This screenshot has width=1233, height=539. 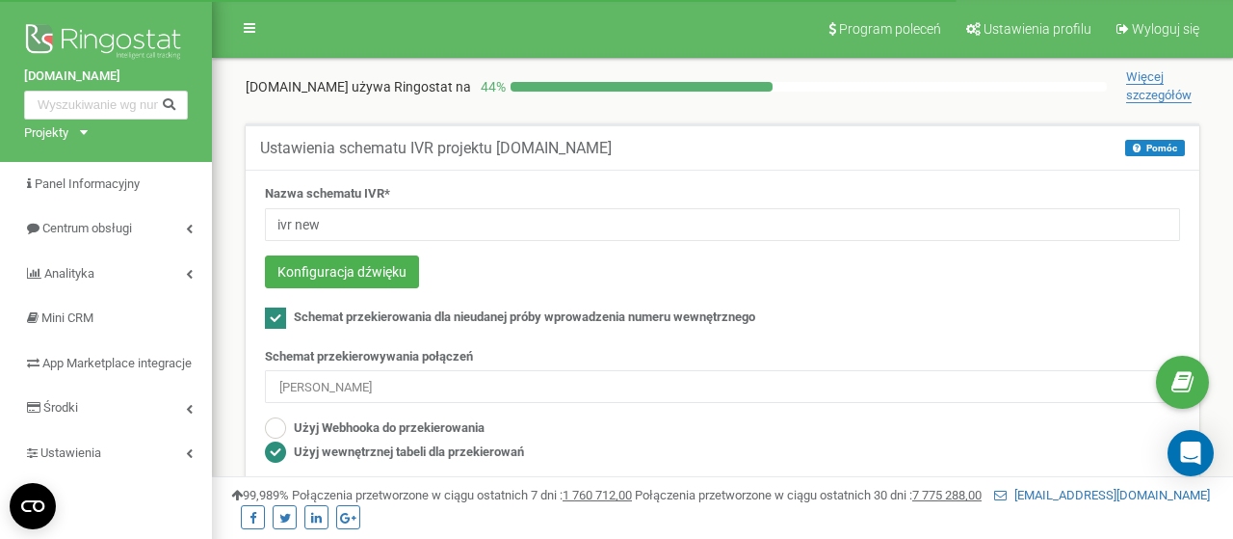 I want to click on button: Open CMP widget, so click(x=33, y=506).